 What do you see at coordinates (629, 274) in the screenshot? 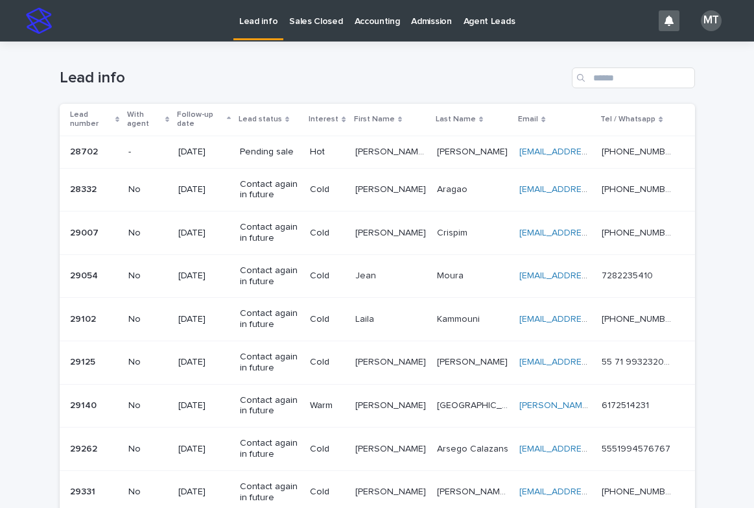
I see `p: 7282235410` at bounding box center [629, 274].